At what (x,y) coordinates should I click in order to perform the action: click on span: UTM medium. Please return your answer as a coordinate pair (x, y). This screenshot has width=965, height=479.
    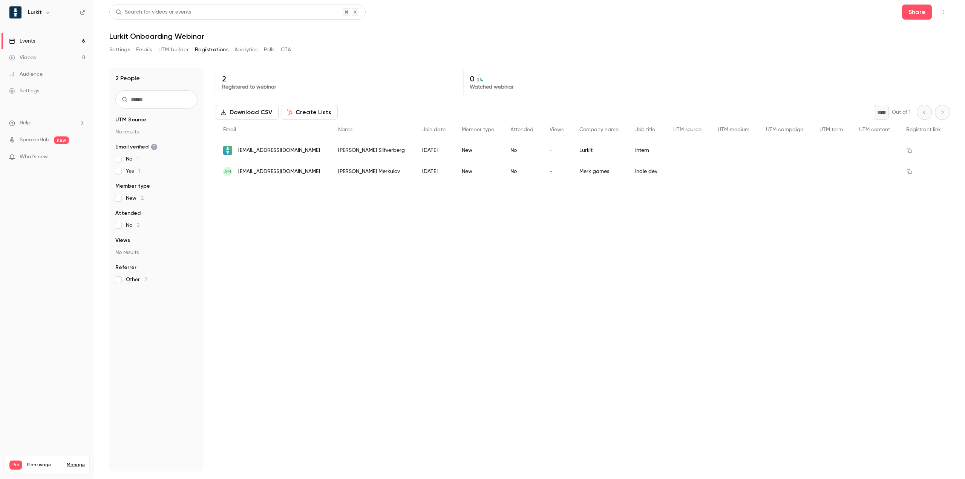
    Looking at the image, I should click on (734, 130).